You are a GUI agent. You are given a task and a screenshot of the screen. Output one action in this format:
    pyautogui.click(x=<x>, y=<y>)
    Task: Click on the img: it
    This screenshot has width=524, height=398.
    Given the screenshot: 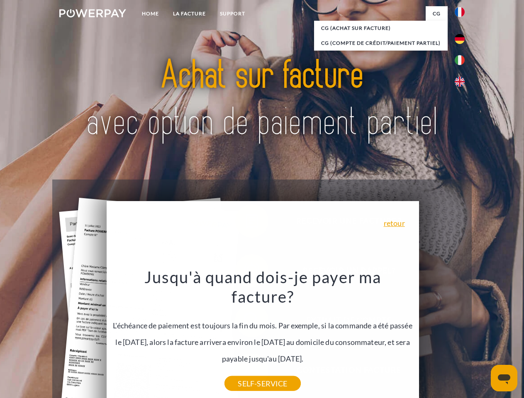 What is the action you would take?
    pyautogui.click(x=460, y=60)
    